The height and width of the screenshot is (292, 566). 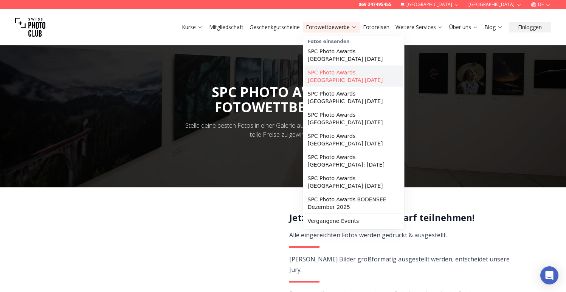 I want to click on div: Stelle deine besten Fotos in einer Galerie aus und erhalte die Möglichkeit, tolle Preise zu gewin..., so click(x=283, y=130).